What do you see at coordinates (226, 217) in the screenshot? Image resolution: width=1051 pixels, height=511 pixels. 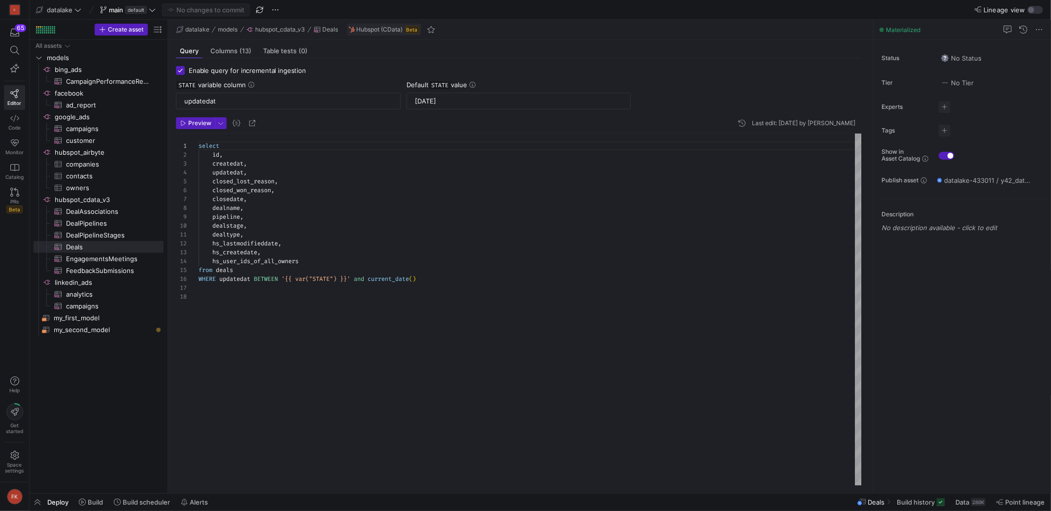 I see `span: pipeline` at bounding box center [226, 217].